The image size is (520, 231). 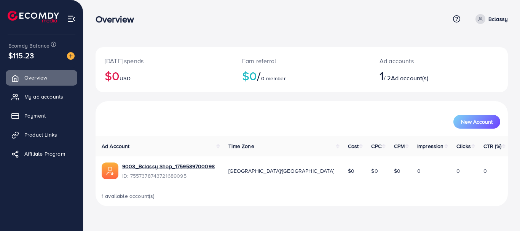 I want to click on a: 9003_Bclassy Shop_1759589700098, so click(x=168, y=166).